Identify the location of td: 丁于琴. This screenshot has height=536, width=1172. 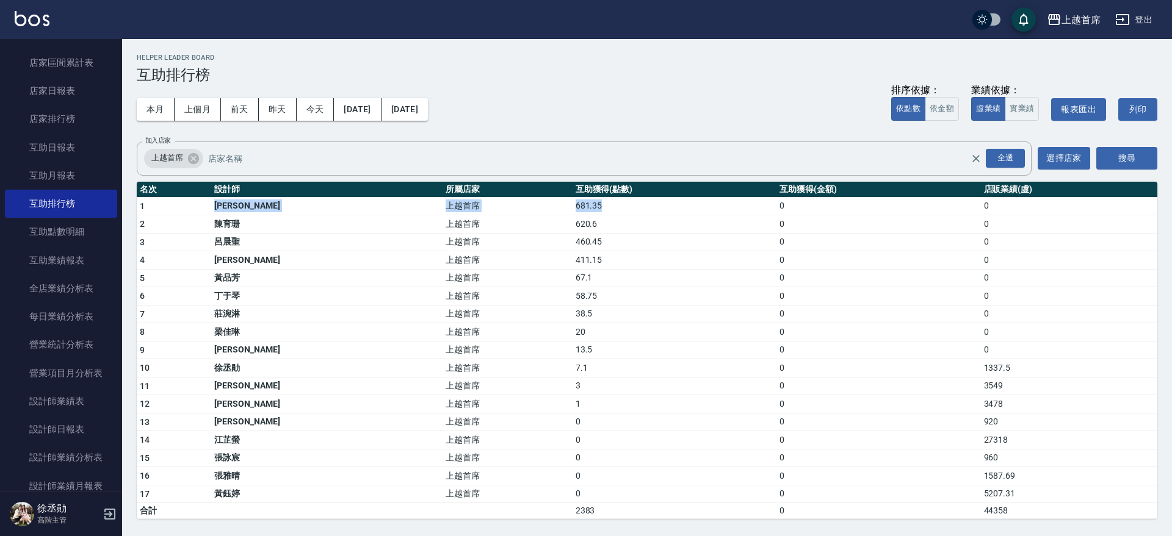
(326, 297).